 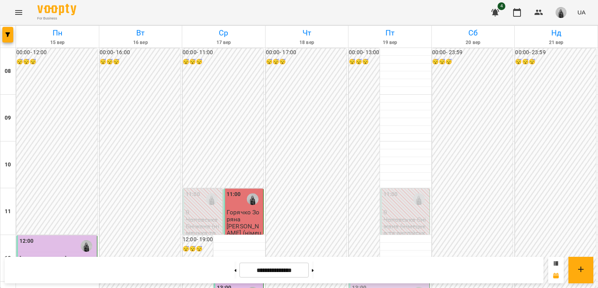 I want to click on h6: Вт, so click(x=141, y=33).